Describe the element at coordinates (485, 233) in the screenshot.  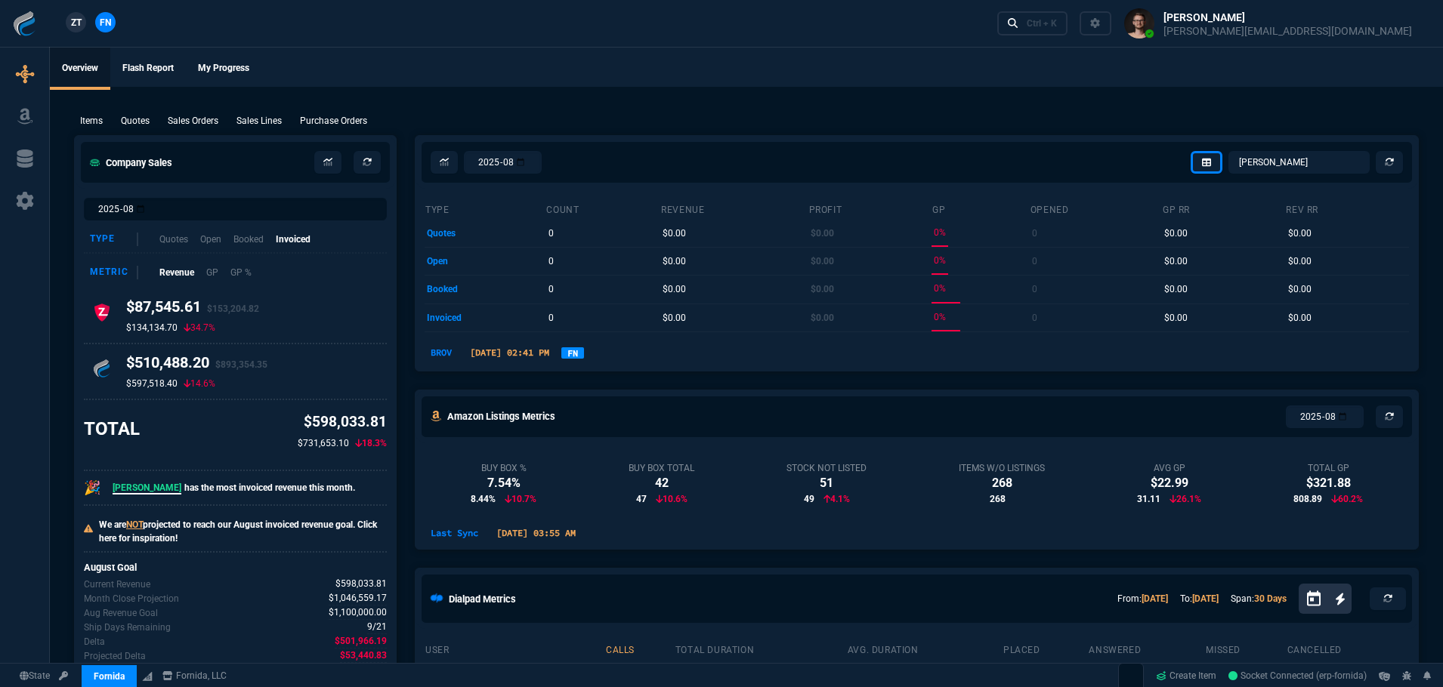
I see `td: quotes` at that location.